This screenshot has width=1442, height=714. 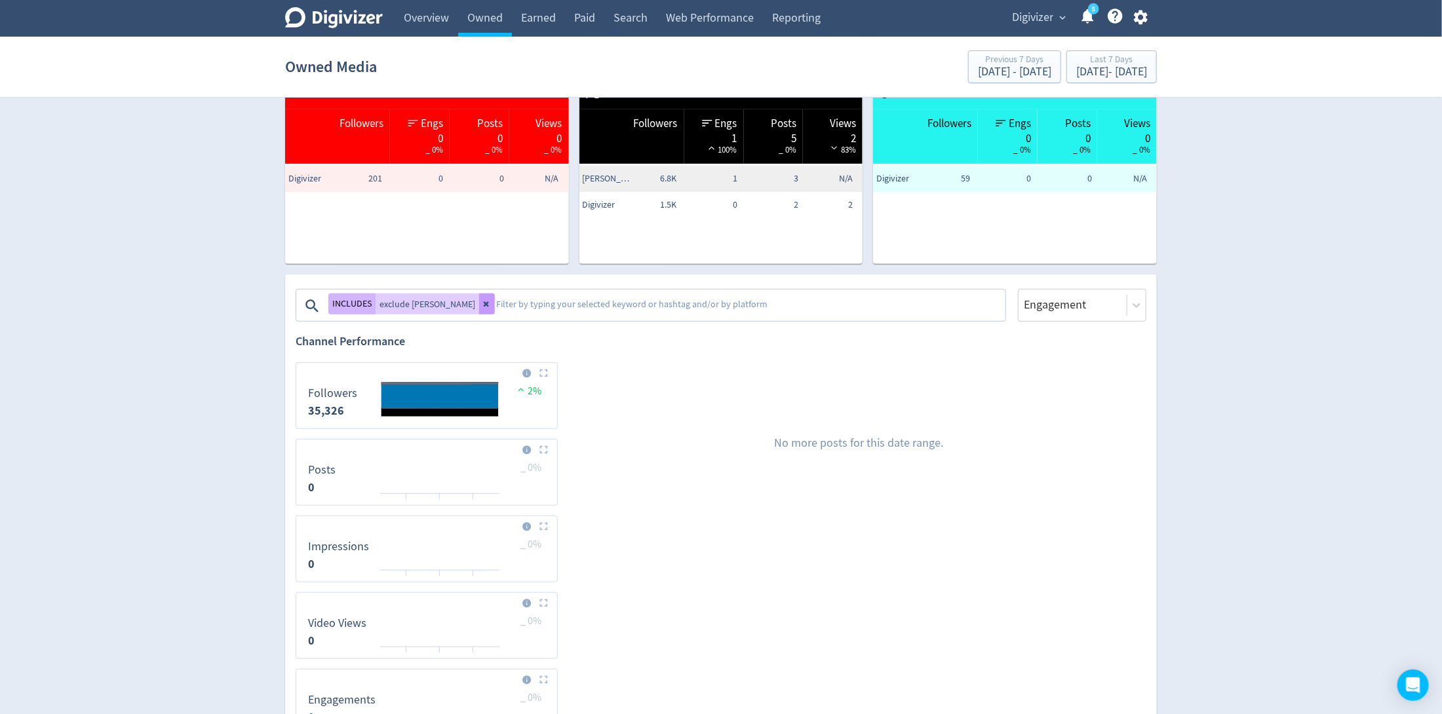 What do you see at coordinates (1093, 9) in the screenshot?
I see `a: 5` at bounding box center [1093, 9].